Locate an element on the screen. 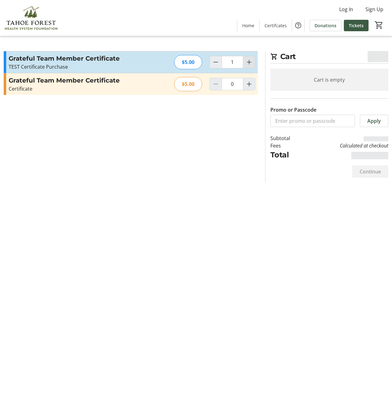  button: Sign Up is located at coordinates (375, 9).